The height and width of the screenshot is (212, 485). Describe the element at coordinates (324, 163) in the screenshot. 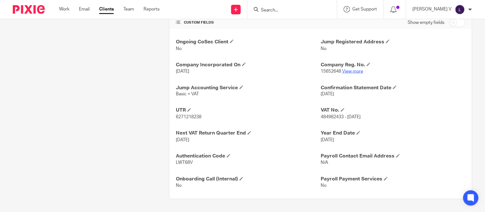

I see `span: N/A` at that location.